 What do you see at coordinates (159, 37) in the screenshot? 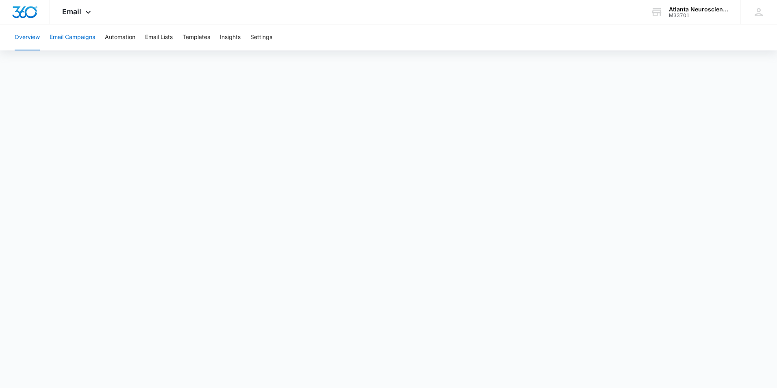
I see `button: Email Lists` at bounding box center [159, 37].